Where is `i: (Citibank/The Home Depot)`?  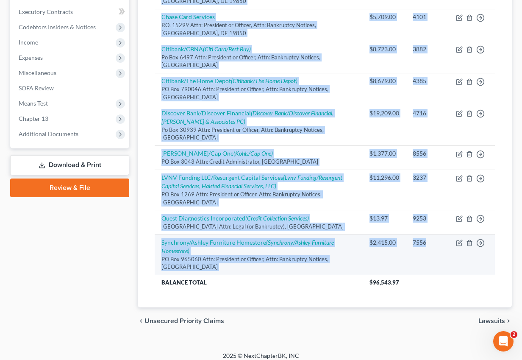 i: (Citibank/The Home Depot) is located at coordinates (264, 81).